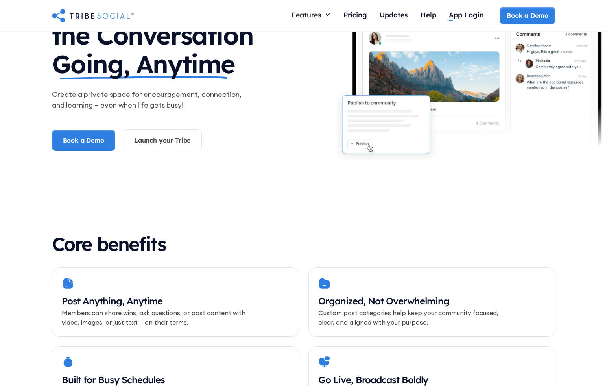 This screenshot has height=386, width=607. I want to click on h2: Core benefits, so click(304, 244).